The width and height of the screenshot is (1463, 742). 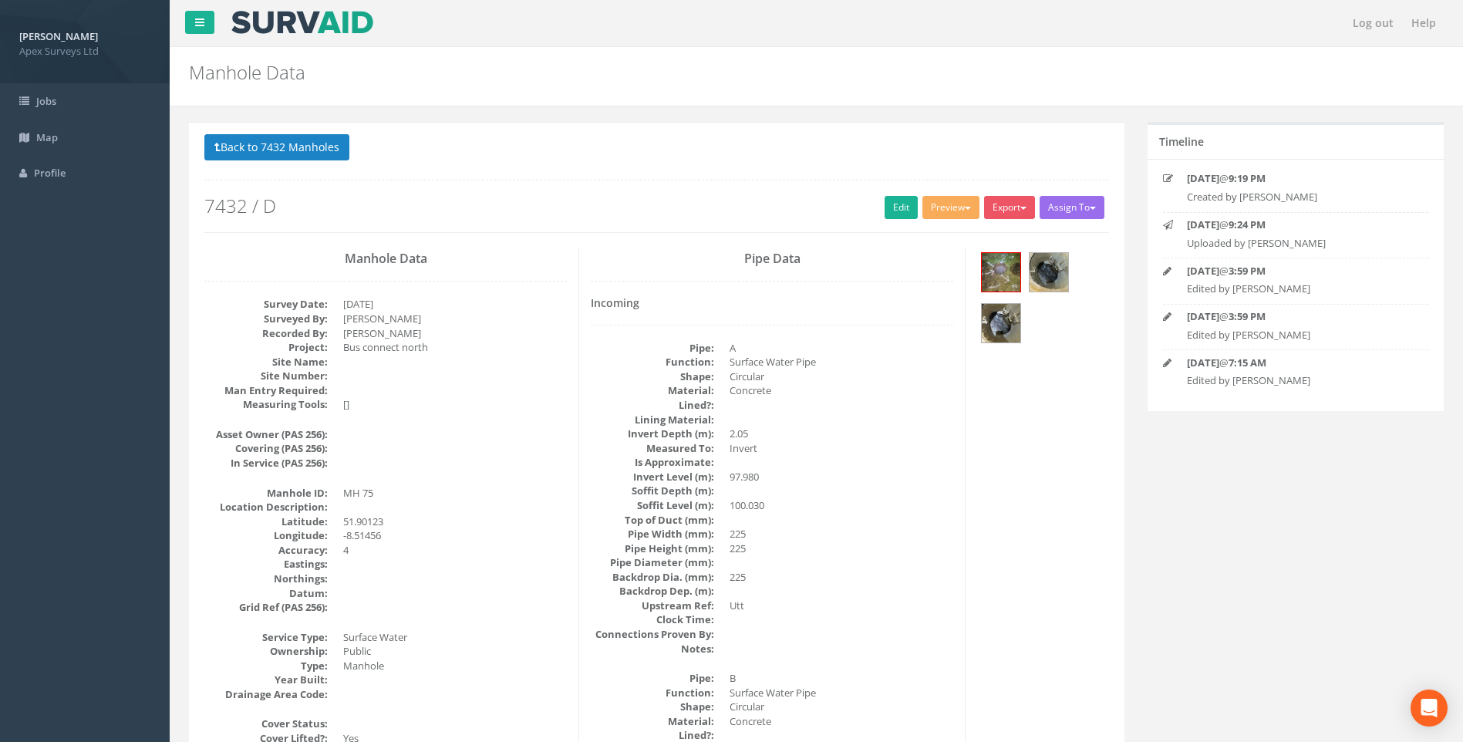 I want to click on dt: Backdrop Dep. (m):, so click(x=652, y=591).